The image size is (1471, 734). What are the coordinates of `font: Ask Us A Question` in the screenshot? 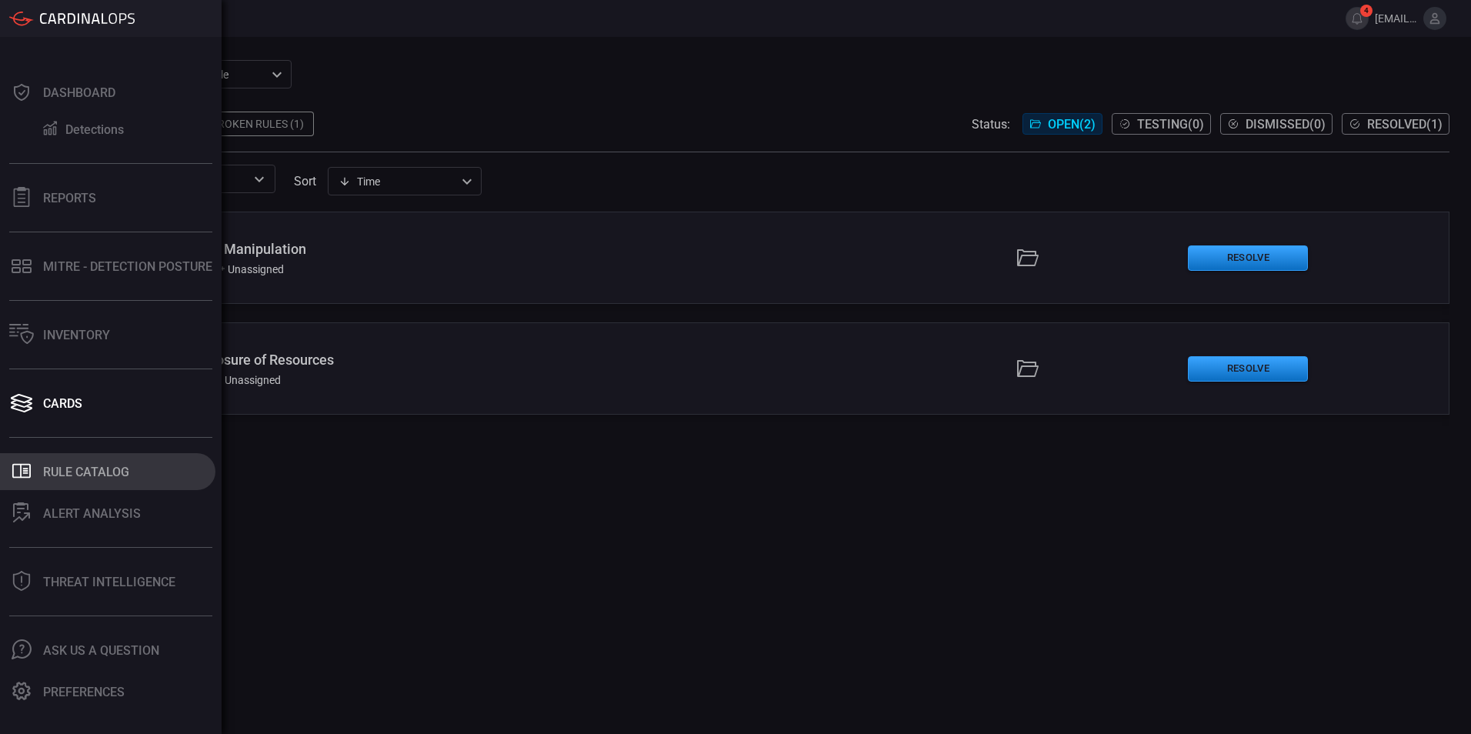 It's located at (101, 650).